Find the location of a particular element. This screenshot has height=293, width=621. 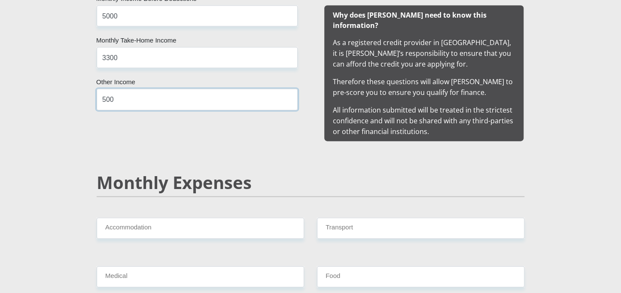

input: Other Income is located at coordinates (197, 99).